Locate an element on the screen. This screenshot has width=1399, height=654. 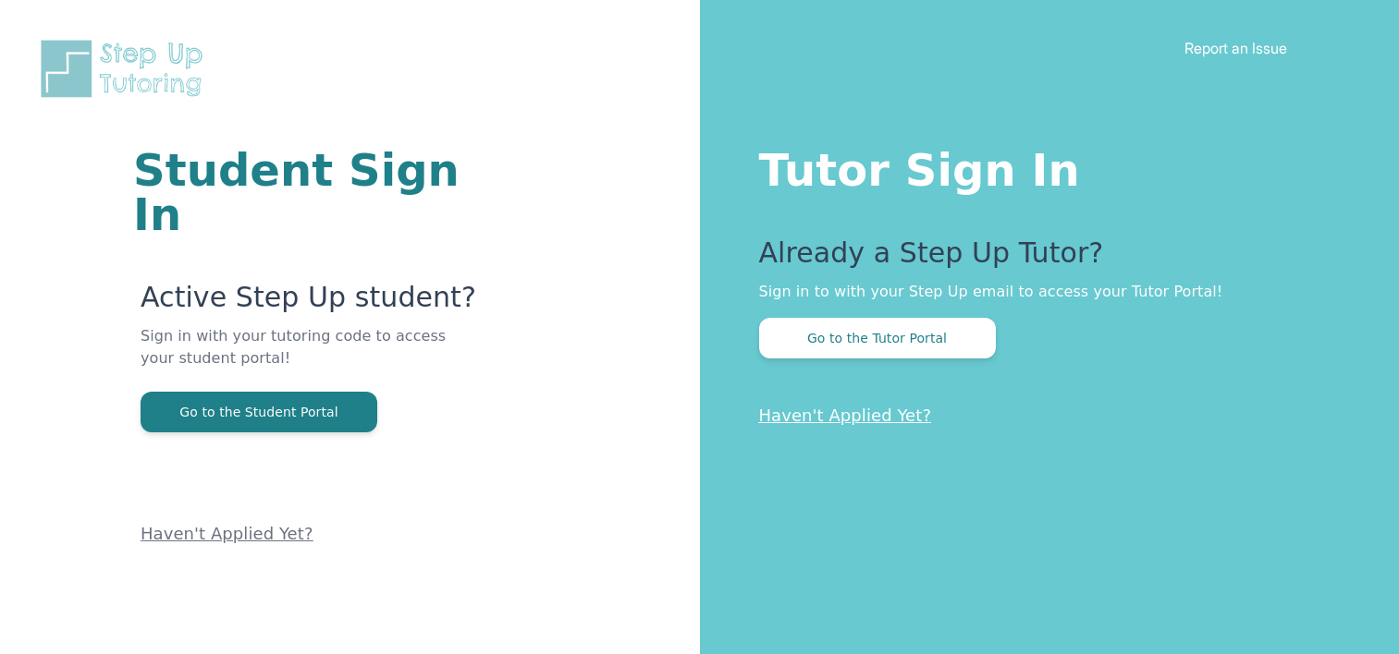
p: Sign in to with your Step Up email to access your Tutor Portal! is located at coordinates (1042, 292).